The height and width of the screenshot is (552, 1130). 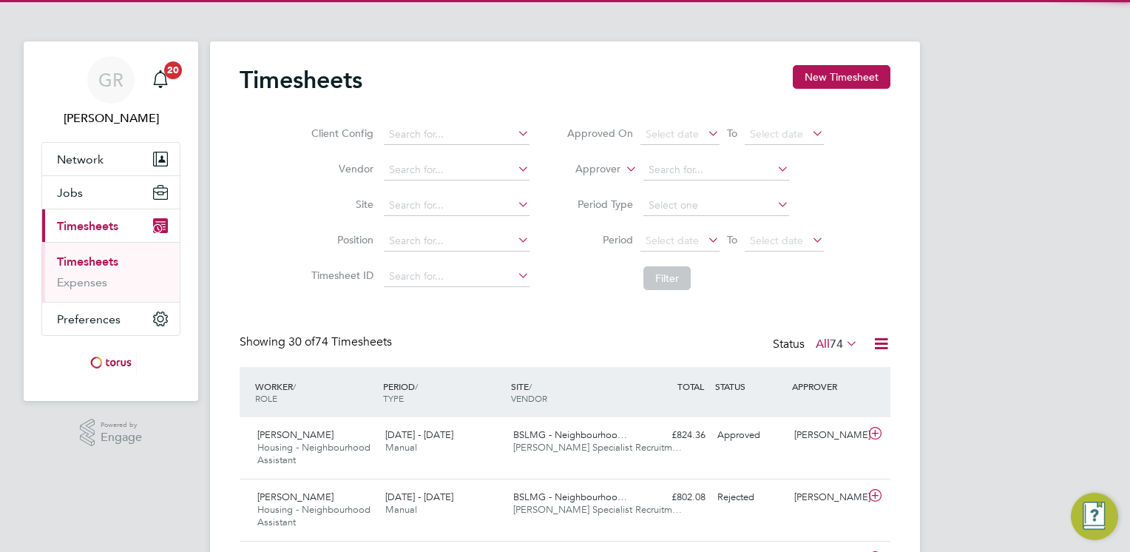 I want to click on label: Position, so click(x=340, y=240).